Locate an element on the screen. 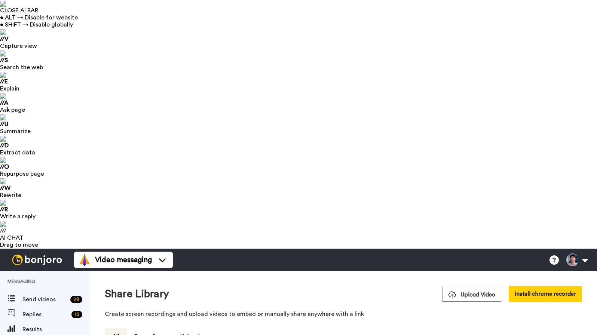 The width and height of the screenshot is (597, 335). div: 29 is located at coordinates (76, 300).